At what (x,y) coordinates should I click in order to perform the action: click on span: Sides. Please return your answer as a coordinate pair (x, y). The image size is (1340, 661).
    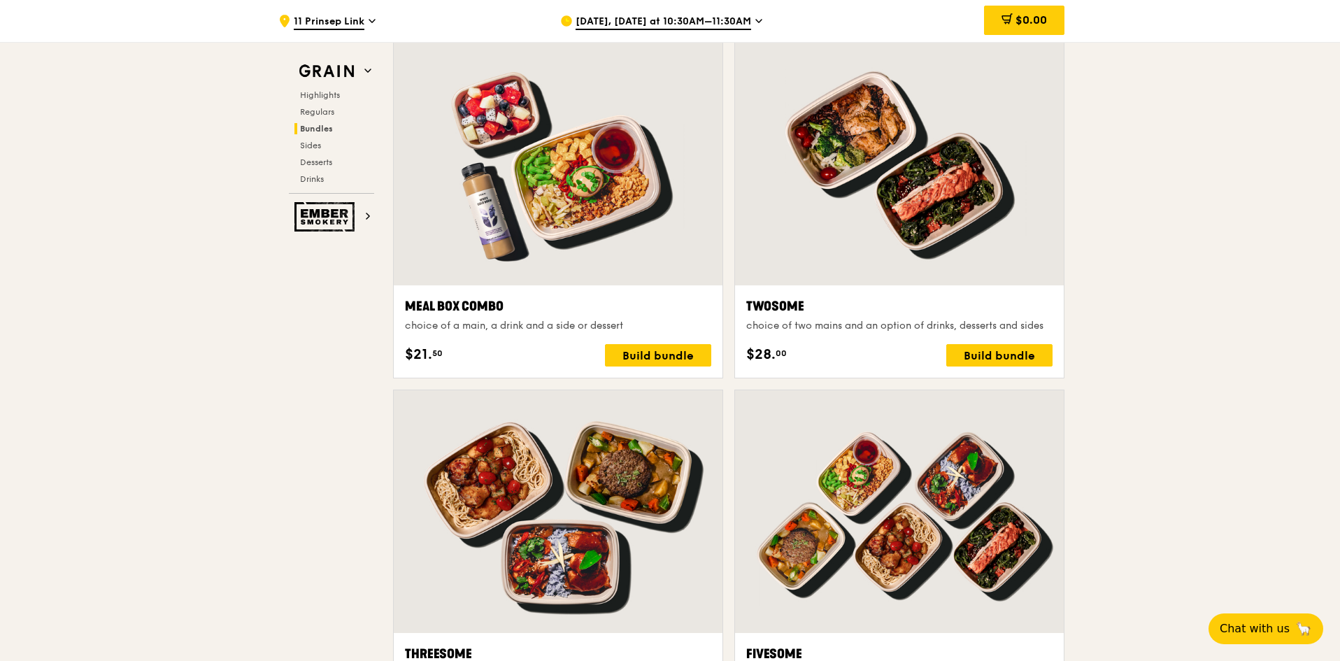
    Looking at the image, I should click on (310, 145).